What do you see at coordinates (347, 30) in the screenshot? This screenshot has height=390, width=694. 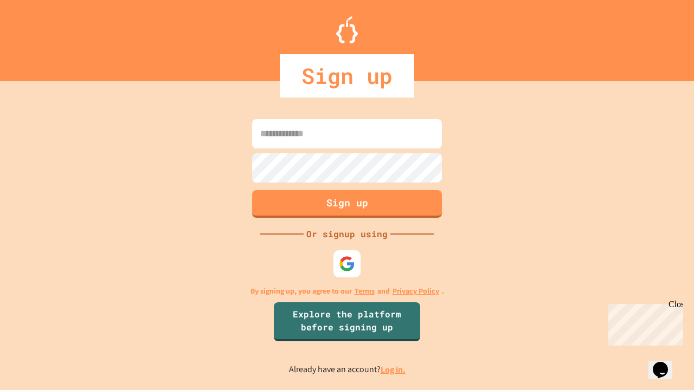 I see `img: Logo.svg` at bounding box center [347, 30].